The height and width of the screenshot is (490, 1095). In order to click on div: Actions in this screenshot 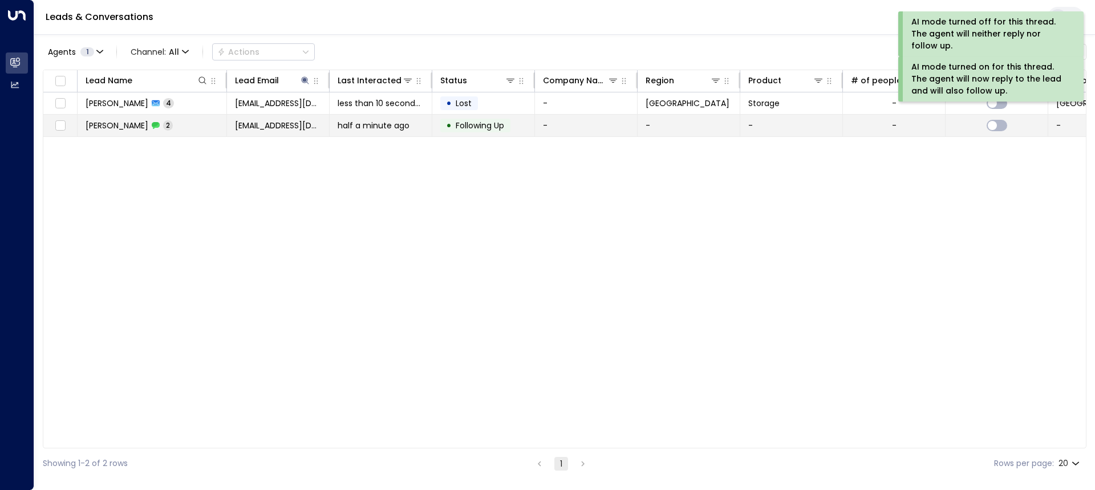, I will do `click(238, 52)`.